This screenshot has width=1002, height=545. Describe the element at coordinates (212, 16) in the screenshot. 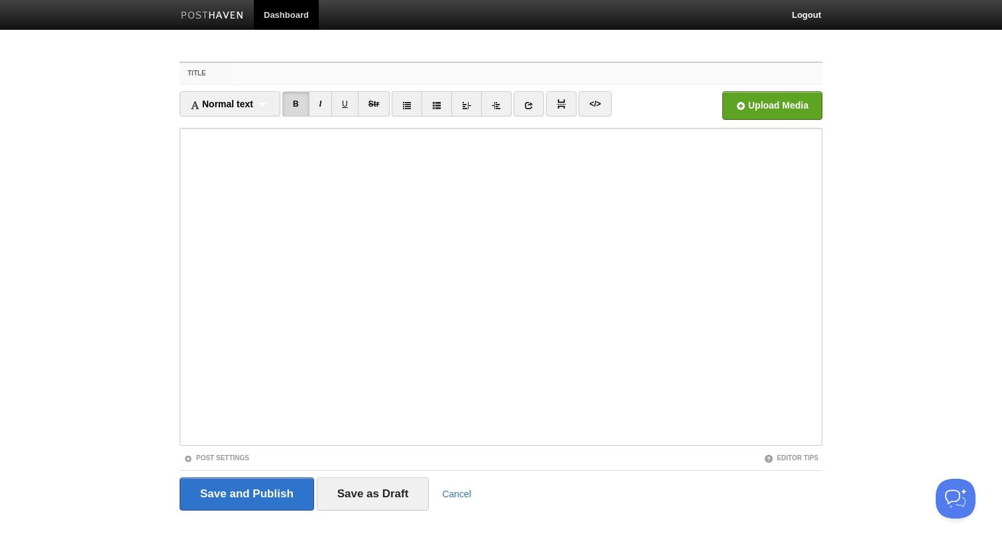

I see `img: Posthaven-bar` at that location.